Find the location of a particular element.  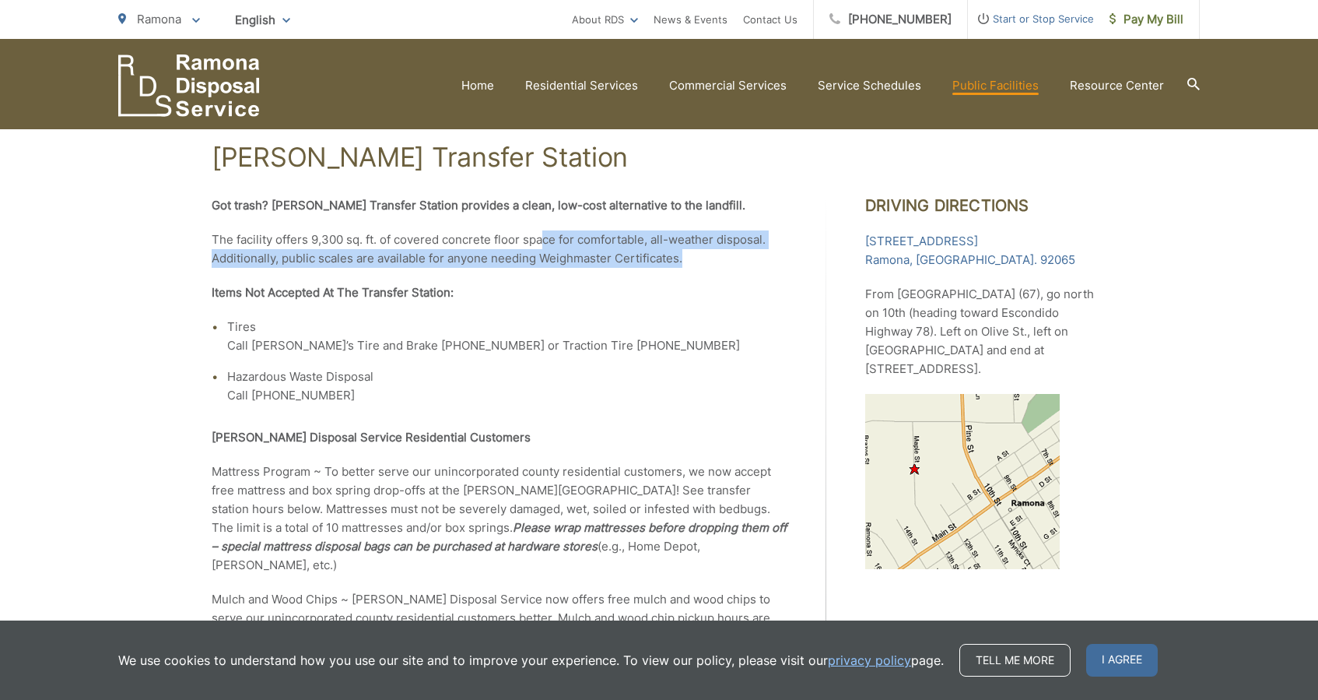

a: privacy policy is located at coordinates (869, 660).